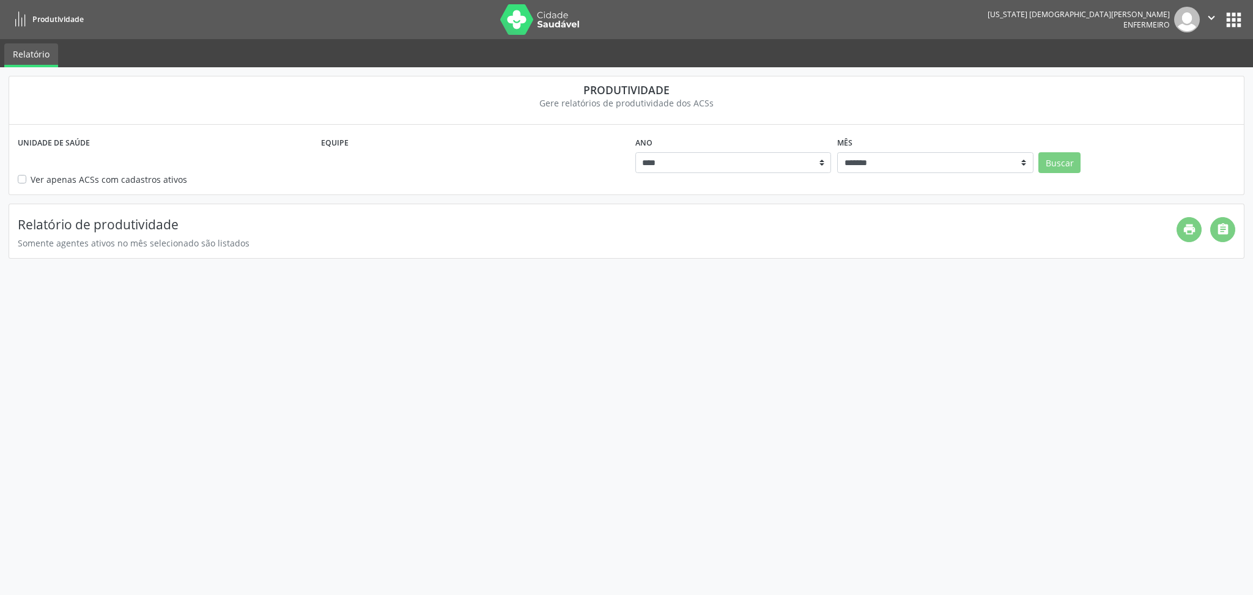 This screenshot has width=1253, height=595. I want to click on div: Gere relatórios de produtividade dos ACSs, so click(626, 103).